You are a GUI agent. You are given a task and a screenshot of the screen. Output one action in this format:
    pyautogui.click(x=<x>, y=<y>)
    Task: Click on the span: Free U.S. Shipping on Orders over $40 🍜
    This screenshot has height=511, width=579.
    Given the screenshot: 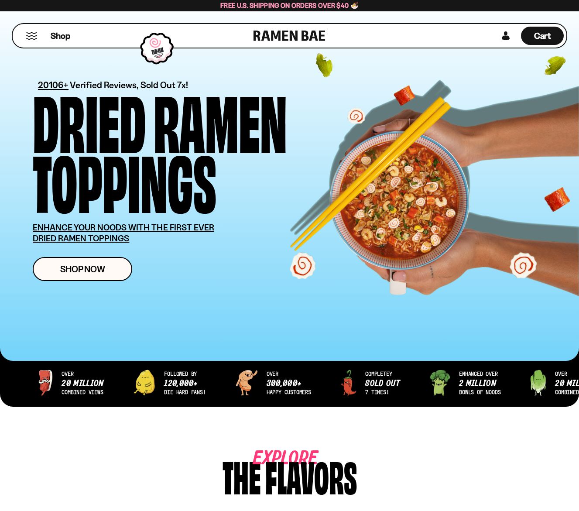 What is the action you would take?
    pyautogui.click(x=289, y=5)
    